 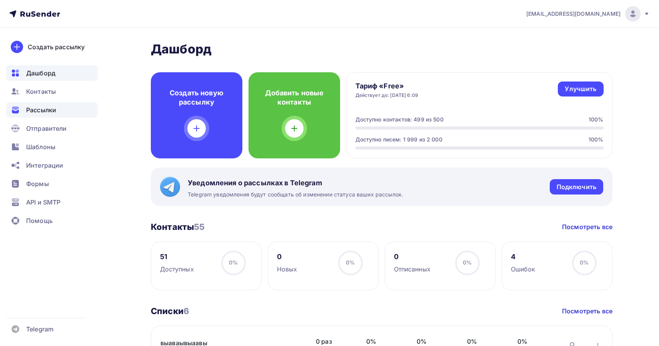 I want to click on div: Создать рассылку, so click(x=56, y=47).